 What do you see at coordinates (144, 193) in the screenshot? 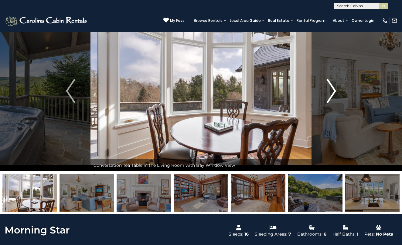
I see `img: 167813427` at bounding box center [144, 193].